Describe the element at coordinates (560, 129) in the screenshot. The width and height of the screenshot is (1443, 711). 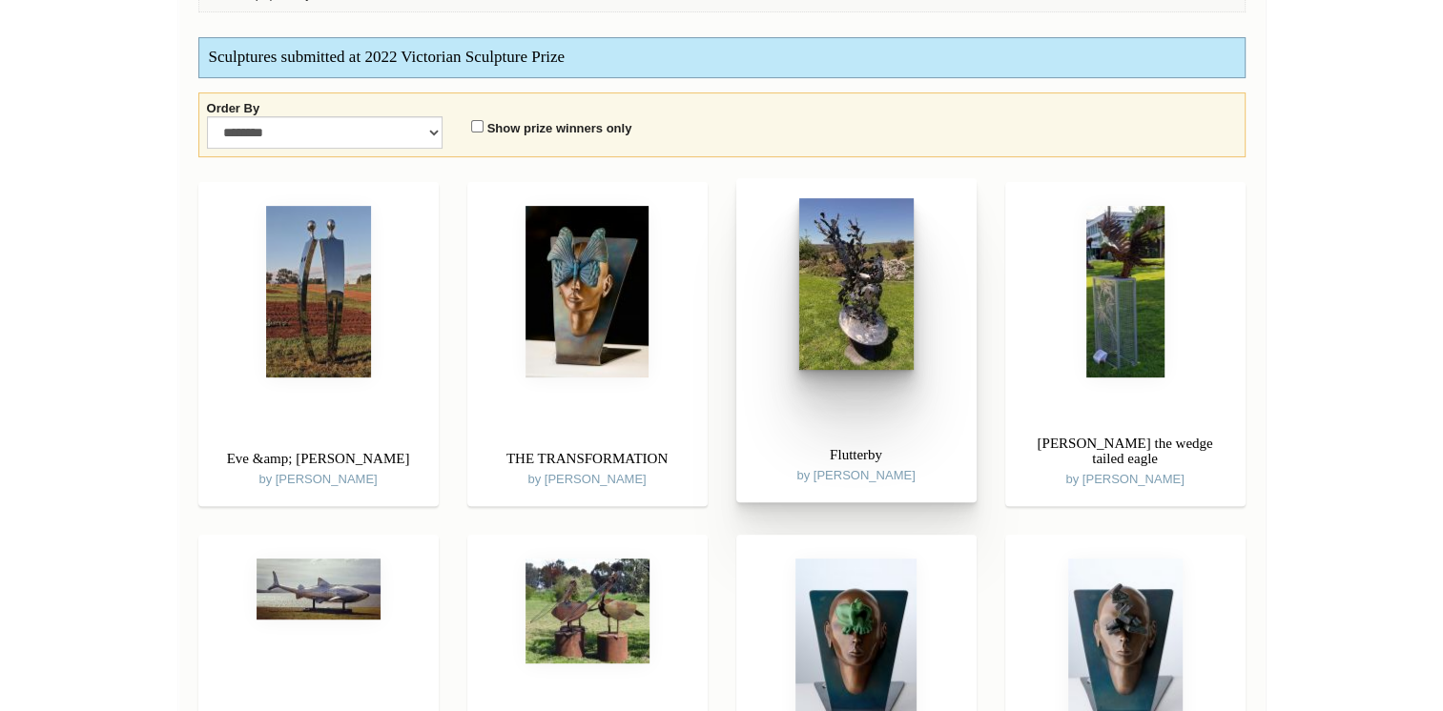
I see `label: Show prize winners only` at that location.